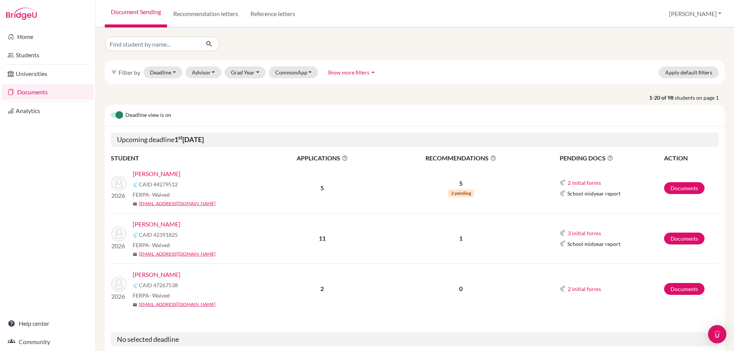 This screenshot has height=351, width=734. Describe the element at coordinates (584, 233) in the screenshot. I see `button: 3 initial forms` at that location.